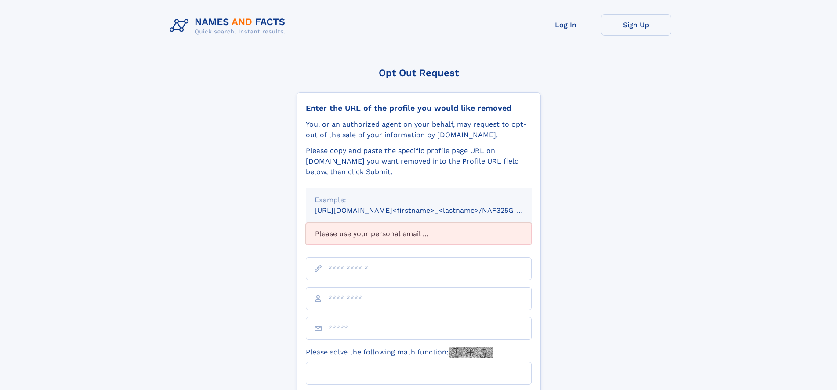 This screenshot has height=390, width=837. What do you see at coordinates (636, 25) in the screenshot?
I see `a: Sign Up` at bounding box center [636, 25].